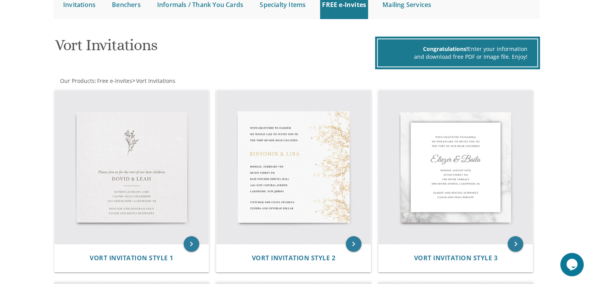 This screenshot has height=284, width=593. I want to click on span: Congratulations!, so click(445, 49).